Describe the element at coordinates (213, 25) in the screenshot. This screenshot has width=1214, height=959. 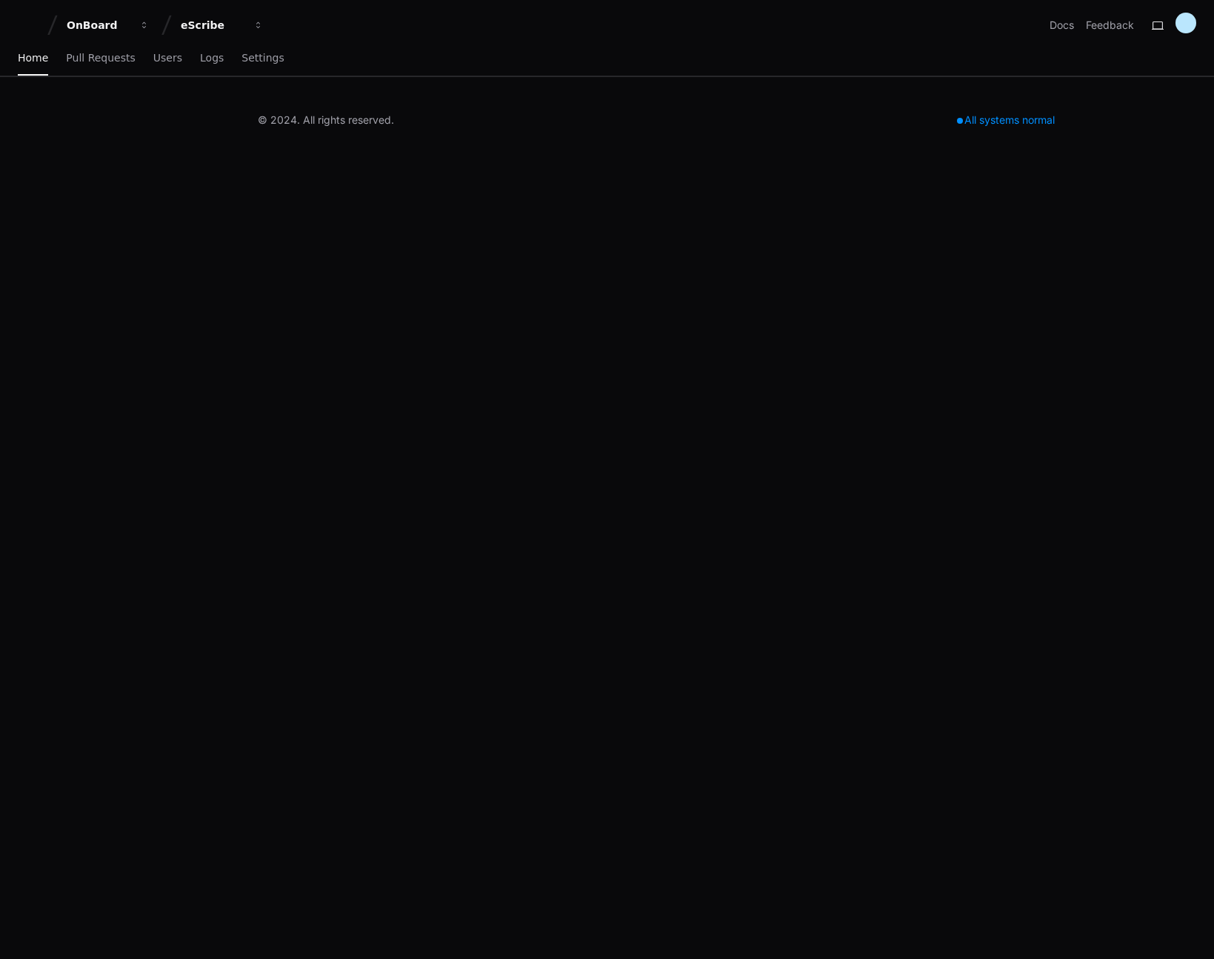
I see `div: eScribe` at that location.